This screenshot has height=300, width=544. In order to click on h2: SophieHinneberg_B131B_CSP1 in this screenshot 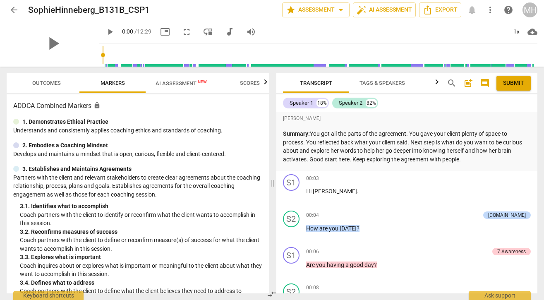, I will do `click(89, 10)`.